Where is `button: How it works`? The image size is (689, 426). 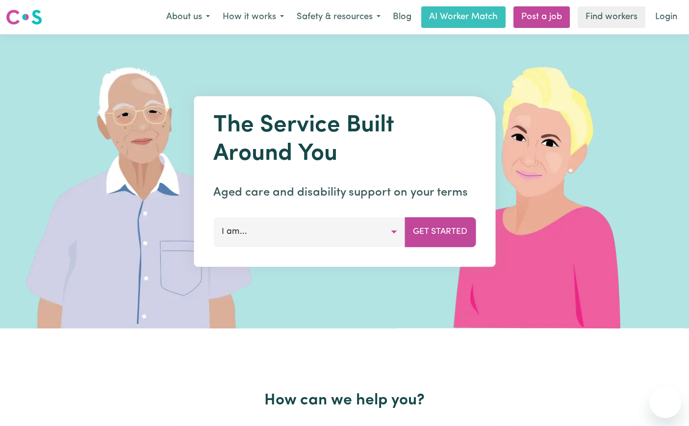 button: How it works is located at coordinates (253, 17).